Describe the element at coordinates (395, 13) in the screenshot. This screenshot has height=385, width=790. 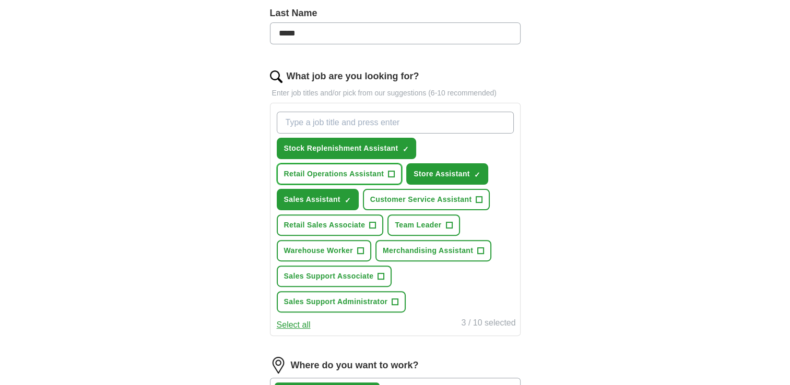
I see `label: Last Name` at that location.